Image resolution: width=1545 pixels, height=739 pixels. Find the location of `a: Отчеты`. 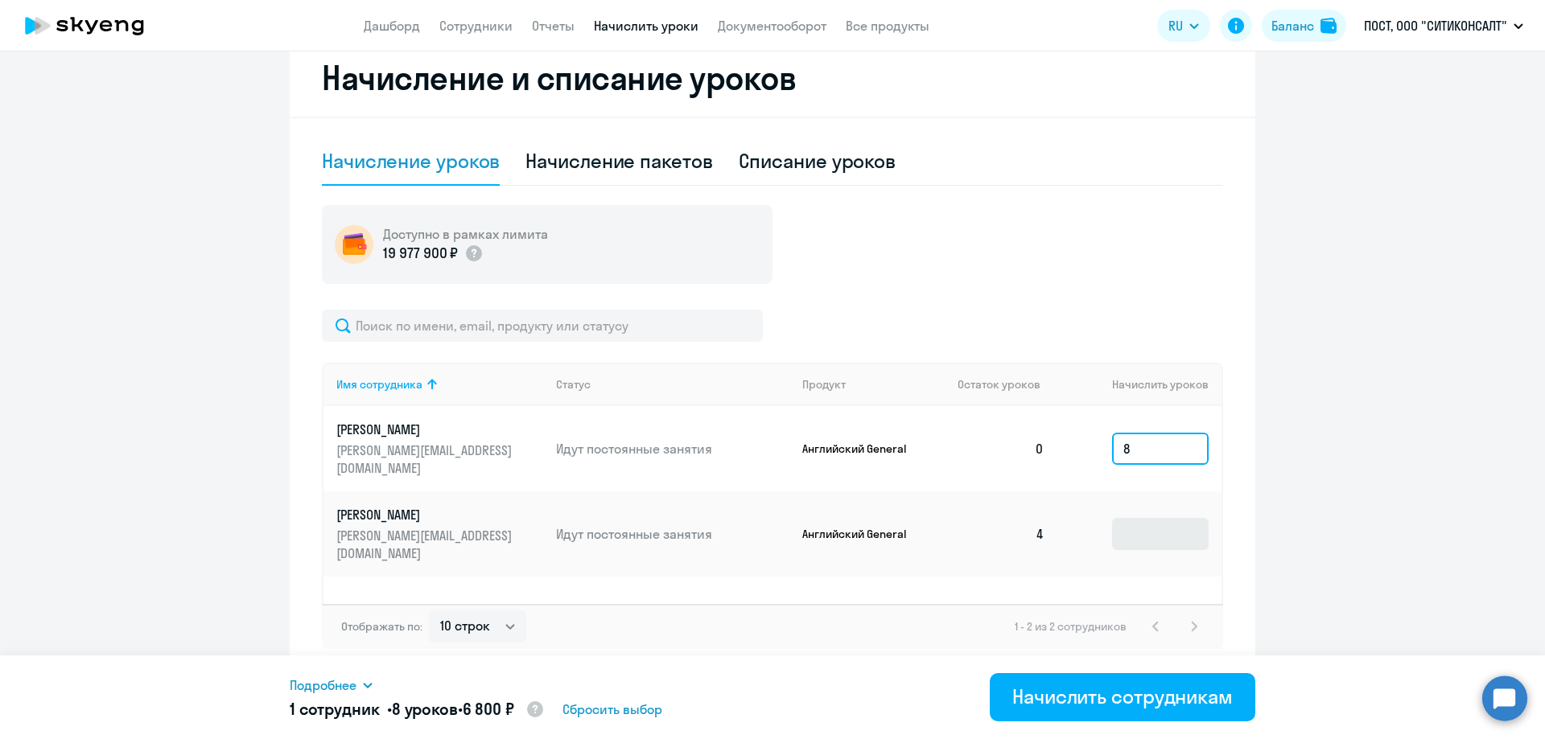

a: Отчеты is located at coordinates (553, 26).